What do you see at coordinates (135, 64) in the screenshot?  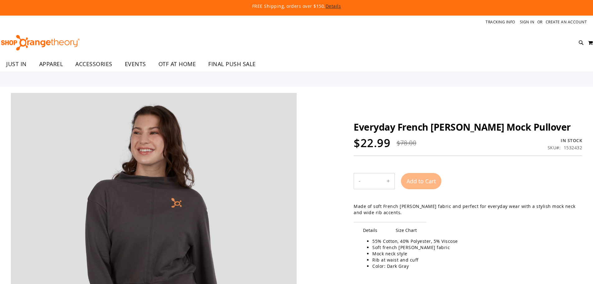 I see `span: EVENTS` at bounding box center [135, 64].